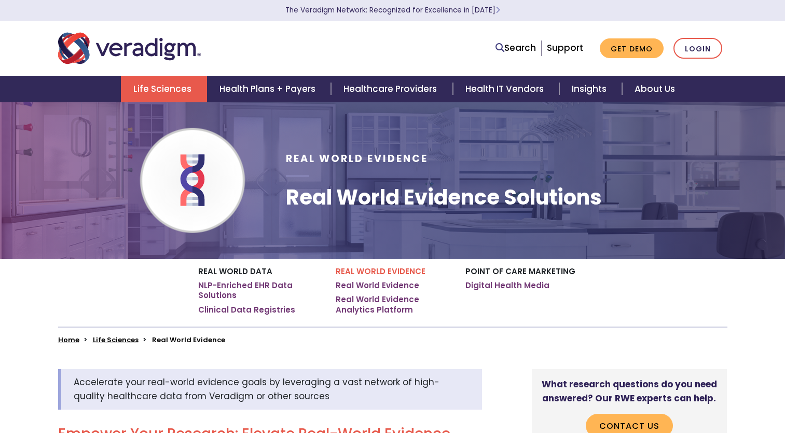  Describe the element at coordinates (259, 290) in the screenshot. I see `a: NLP-Enriched EHR Data Solutions` at that location.